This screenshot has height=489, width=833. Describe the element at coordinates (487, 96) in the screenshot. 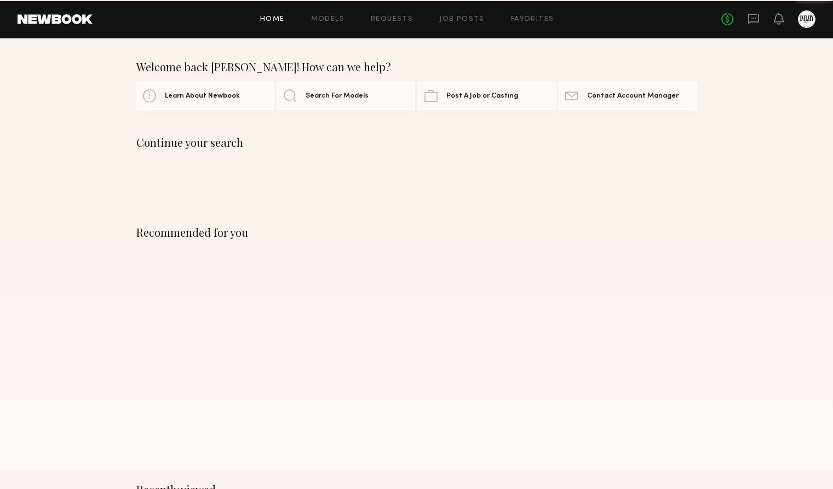

I see `a: Post A Job or Casting` at that location.